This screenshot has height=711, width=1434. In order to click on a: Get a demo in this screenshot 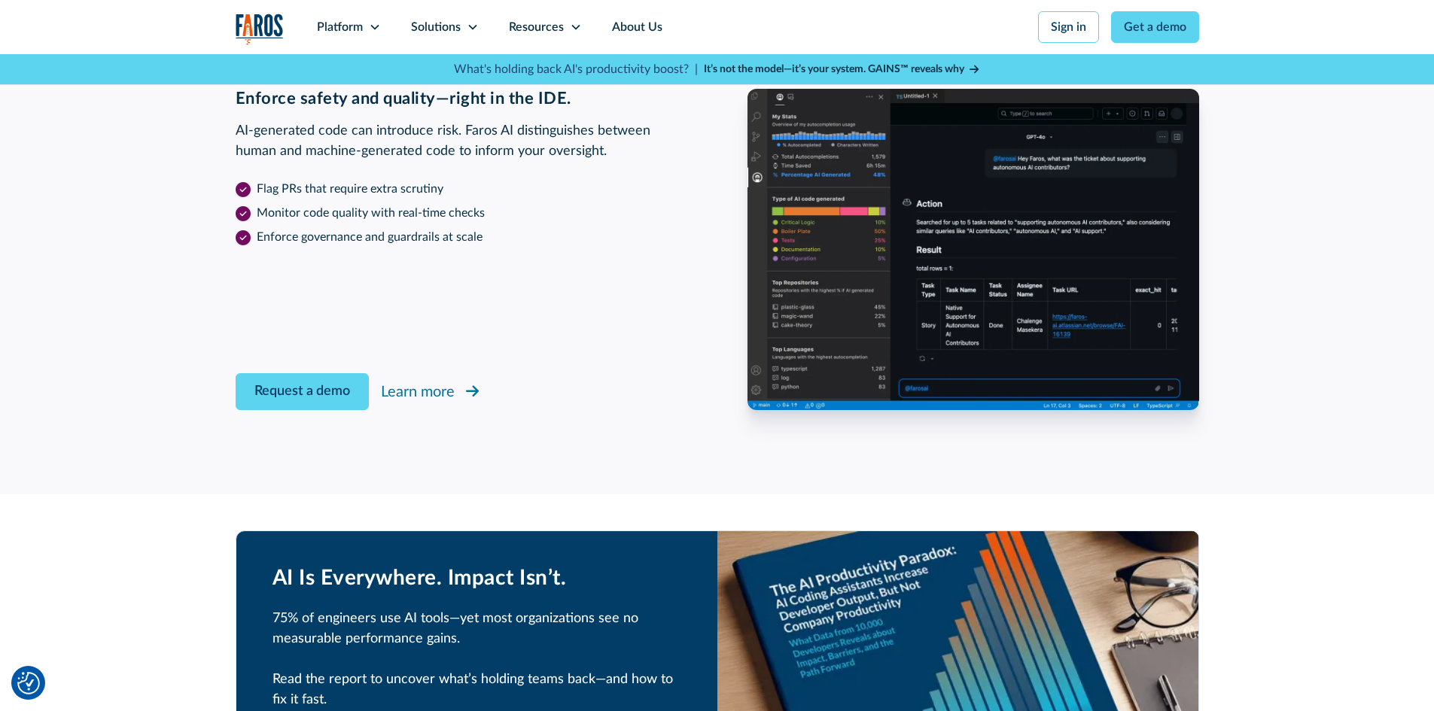, I will do `click(1155, 27)`.